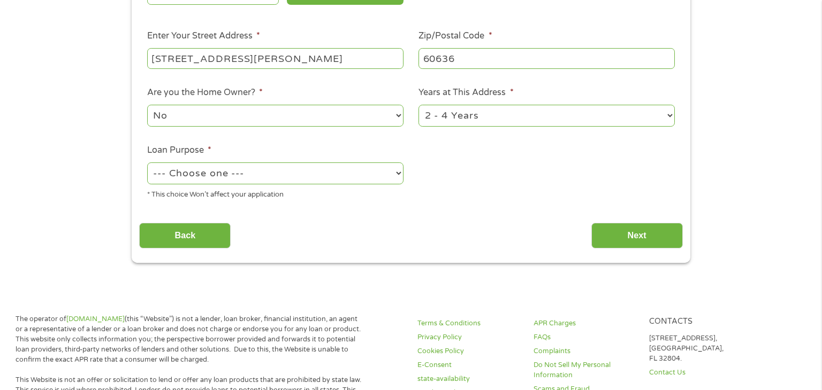  I want to click on label: Are you the Home Owner?, so click(205, 93).